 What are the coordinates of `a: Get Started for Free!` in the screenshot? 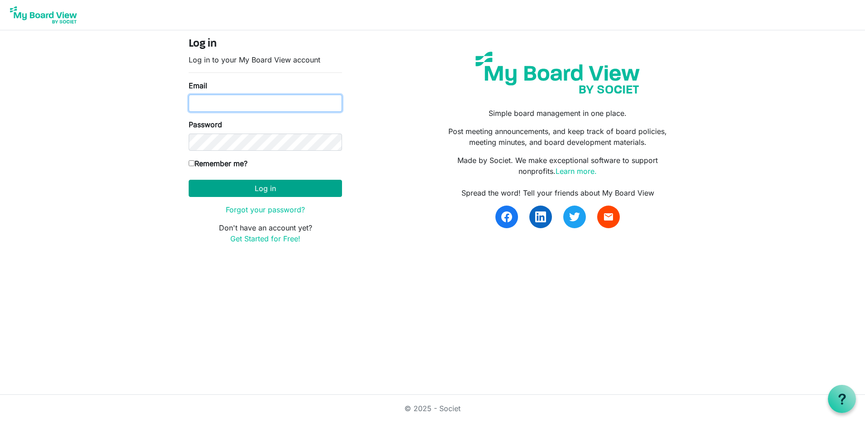 It's located at (265, 239).